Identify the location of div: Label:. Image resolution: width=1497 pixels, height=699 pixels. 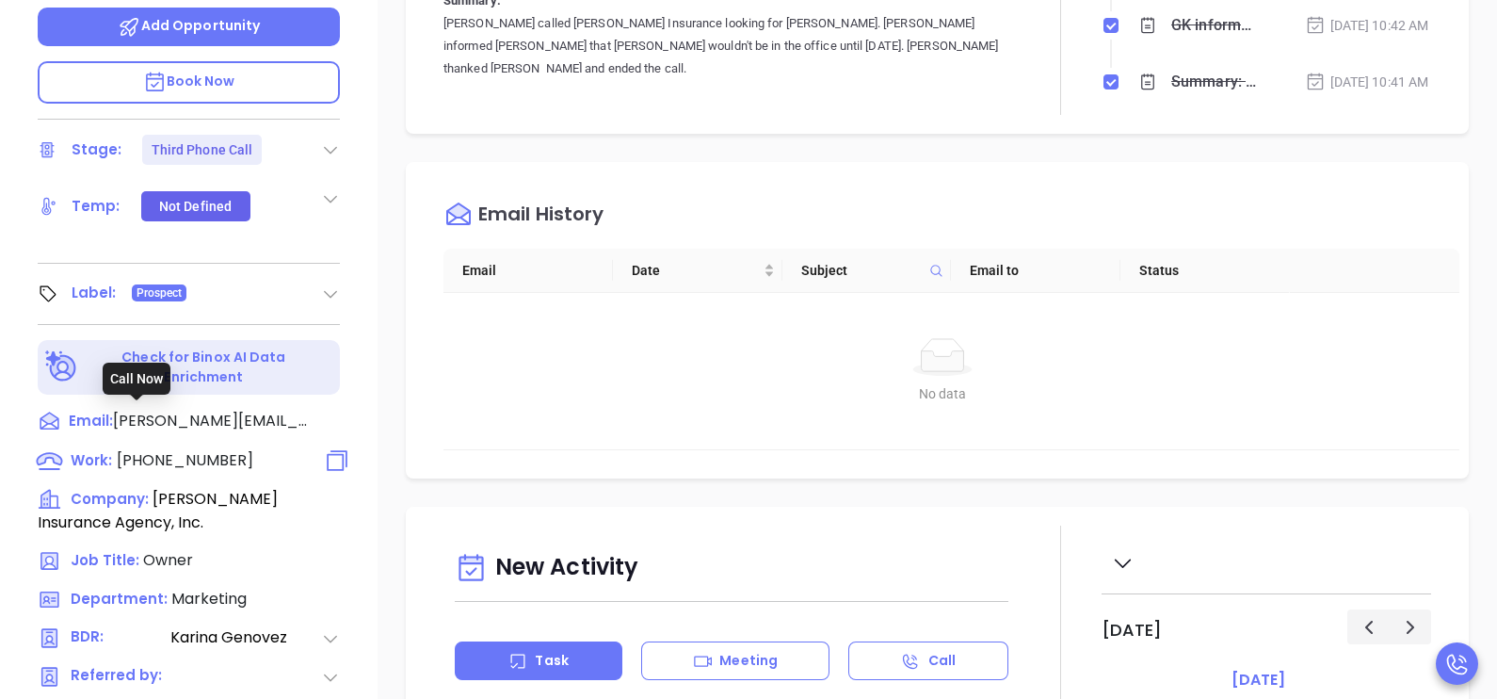
(94, 293).